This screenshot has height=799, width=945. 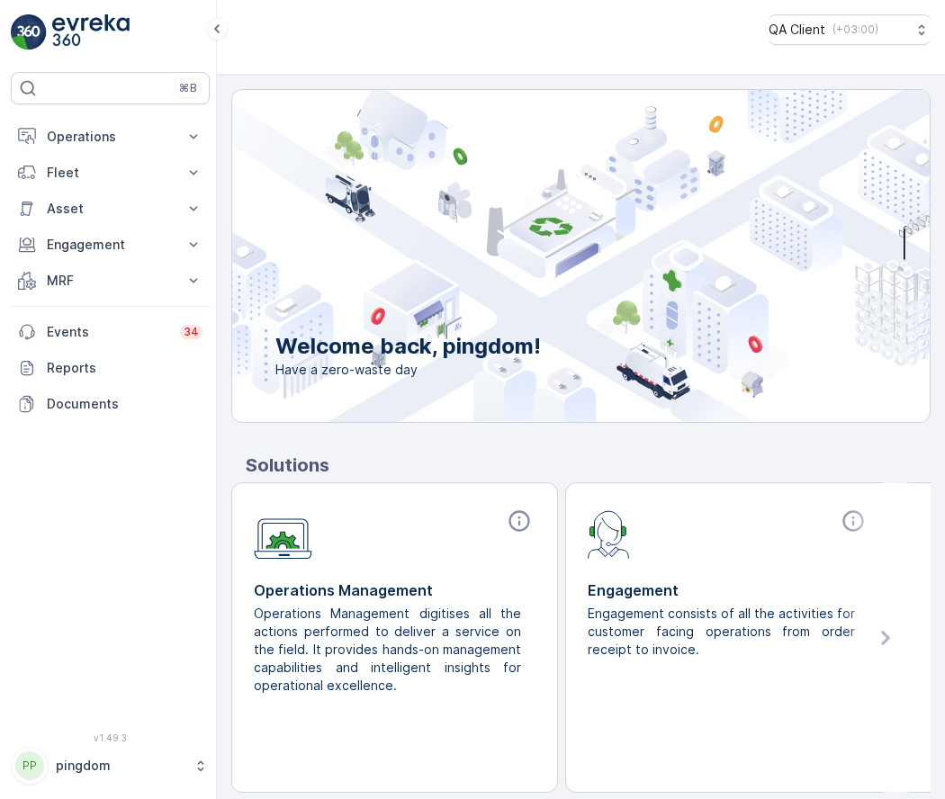 What do you see at coordinates (30, 766) in the screenshot?
I see `div: PP` at bounding box center [30, 766].